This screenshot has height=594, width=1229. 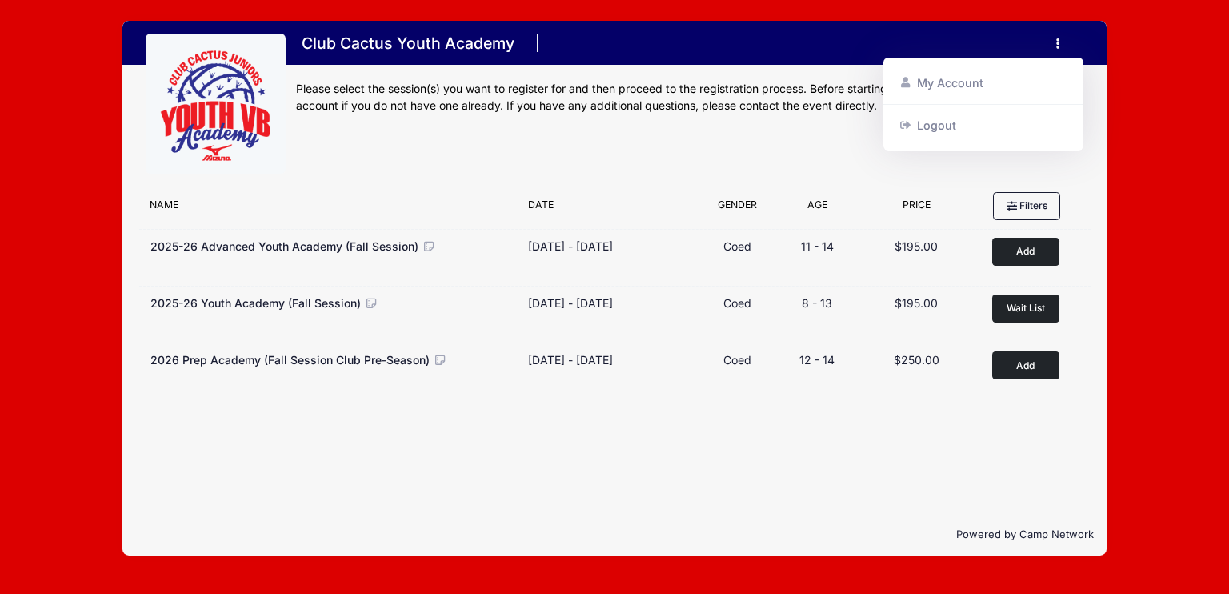 I want to click on button: Wait List, so click(x=1026, y=308).